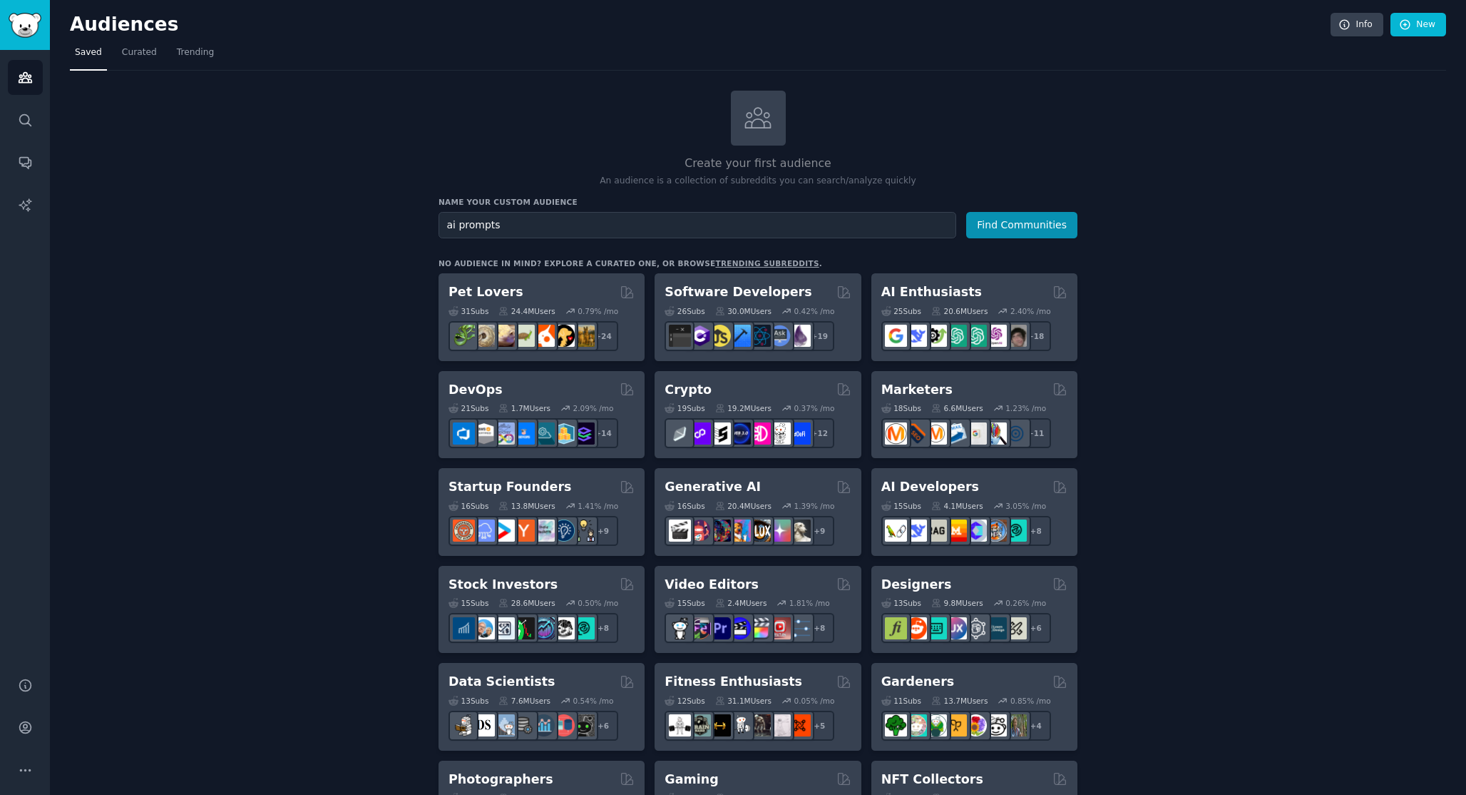 The image size is (1466, 795). Describe the element at coordinates (88, 53) in the screenshot. I see `span: Saved` at that location.